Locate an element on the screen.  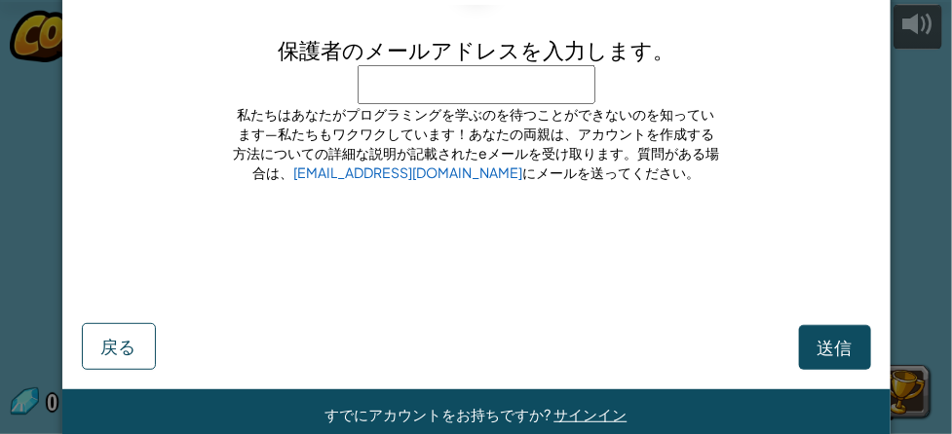
span: 私たちはあなたがプログラミングを学ぶのを待つことができないのを知っています—私たちもワクワクしています！あなたの両親は、アカウントを作成する方法についての詳細な説明が記載されたeメールを受け取り... is located at coordinates (475, 143).